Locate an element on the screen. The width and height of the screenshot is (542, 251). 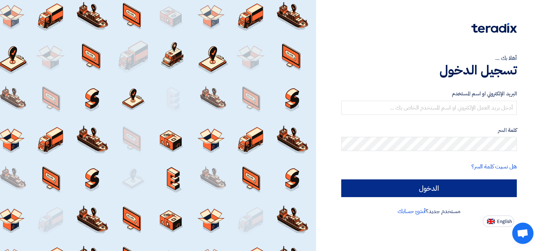
label: البريد الإلكتروني او اسم المستخدم is located at coordinates (429, 94).